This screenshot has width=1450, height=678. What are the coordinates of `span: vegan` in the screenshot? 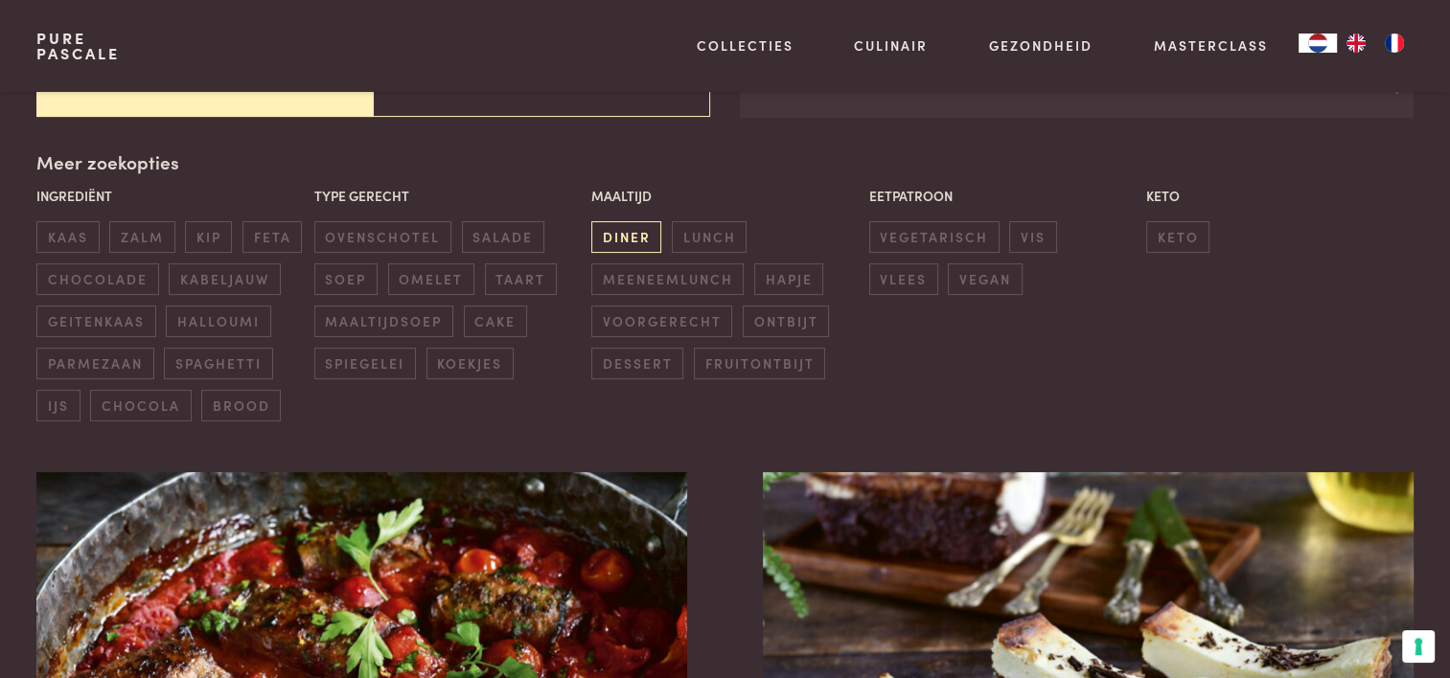 It's located at (984, 279).